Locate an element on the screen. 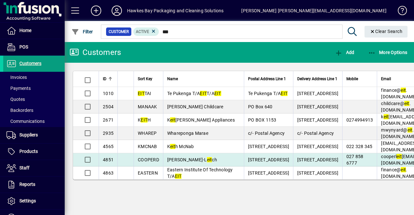  span: COOPERD is located at coordinates (148, 160).